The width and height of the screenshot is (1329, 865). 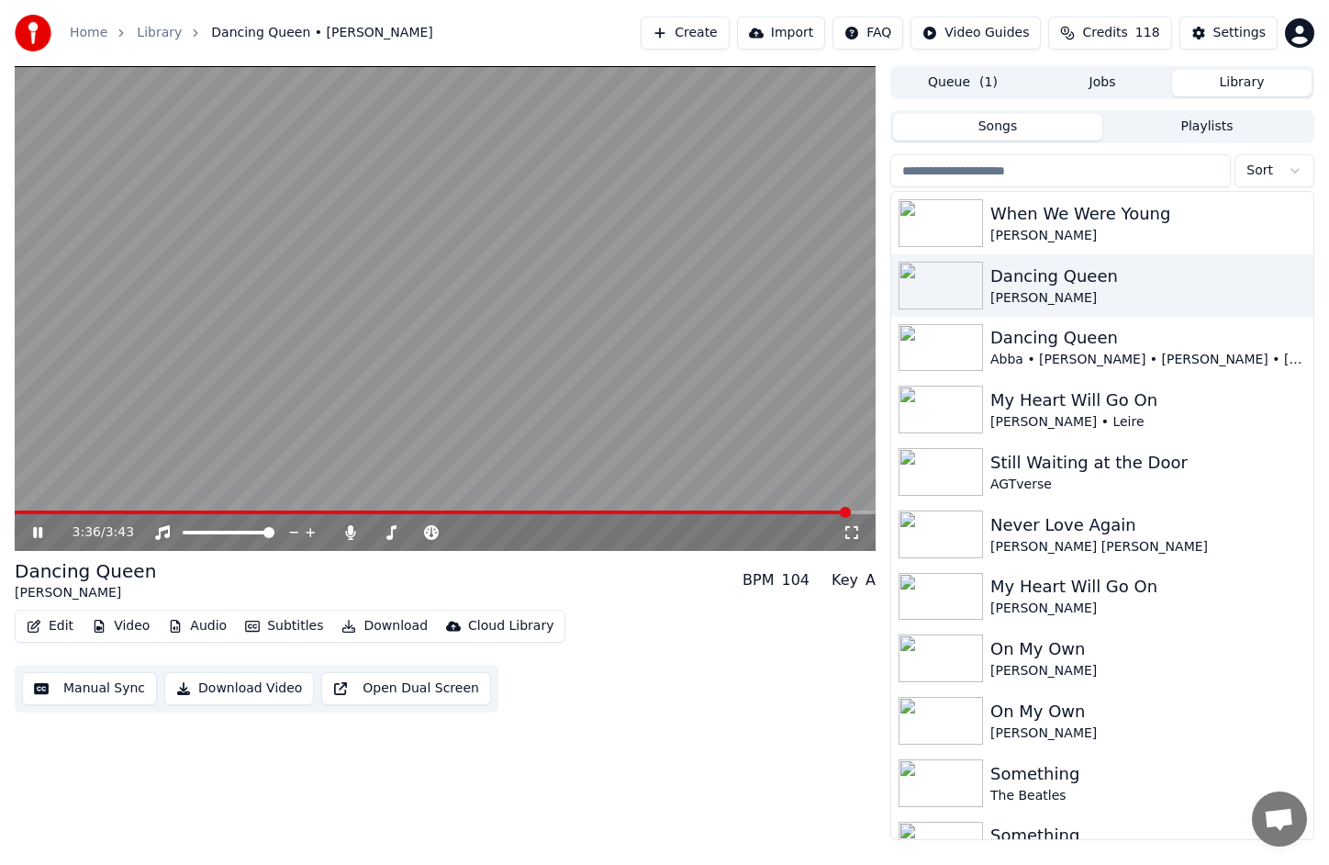 What do you see at coordinates (1148, 485) in the screenshot?
I see `div: AGTverse` at bounding box center [1148, 485].